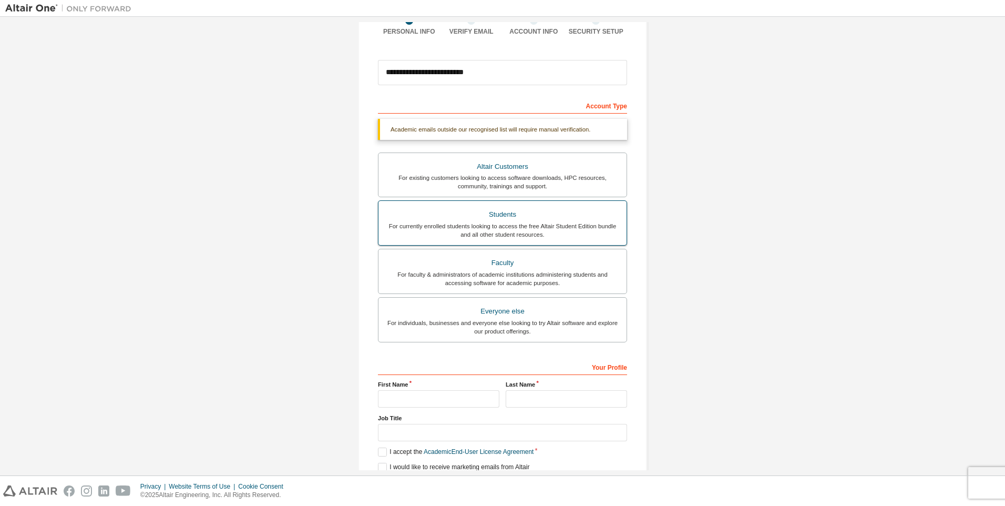 The height and width of the screenshot is (506, 1005). Describe the element at coordinates (69, 491) in the screenshot. I see `img: facebook.svg` at that location.